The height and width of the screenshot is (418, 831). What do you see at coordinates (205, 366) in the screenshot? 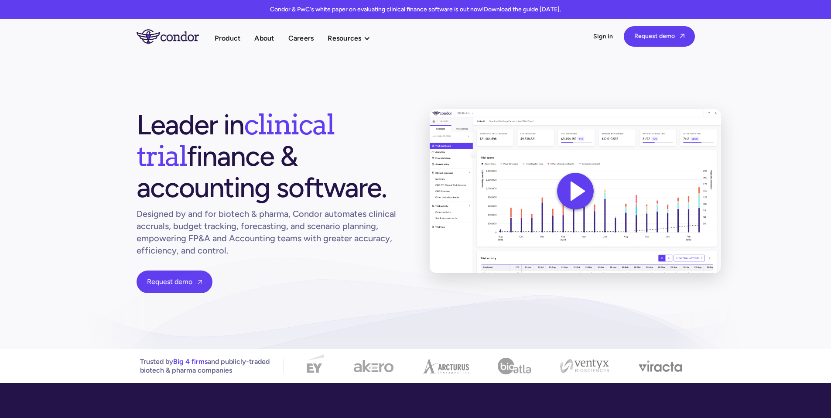
I see `p: Trusted by and publicly-traded biotech & pharma companies` at bounding box center [205, 366].